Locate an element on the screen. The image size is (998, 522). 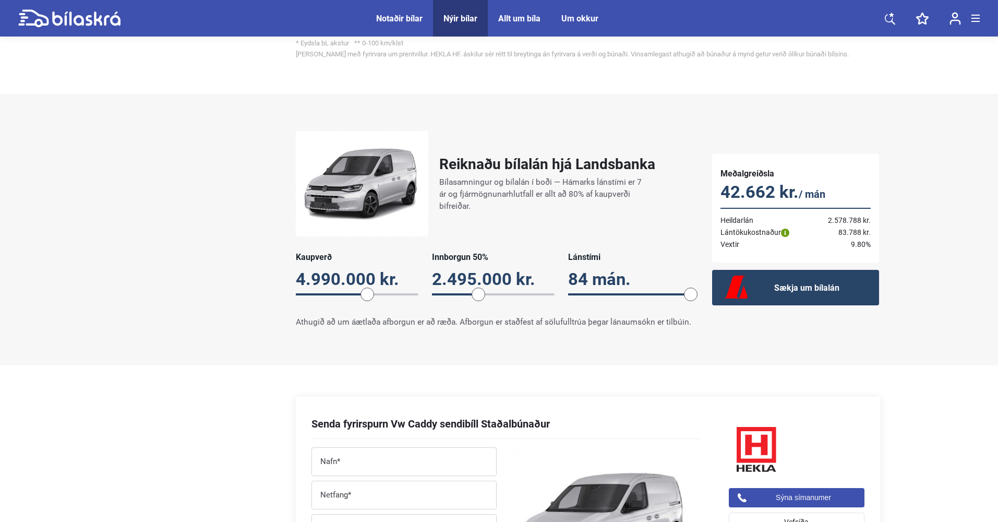
span: Sýna símanumer is located at coordinates (803, 497).